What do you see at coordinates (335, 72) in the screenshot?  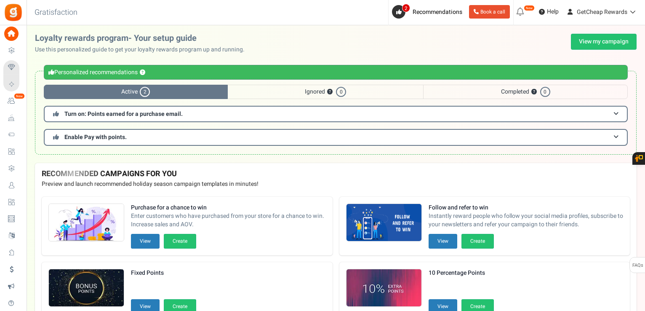 I see `div: Personalized recommendations` at bounding box center [335, 72].